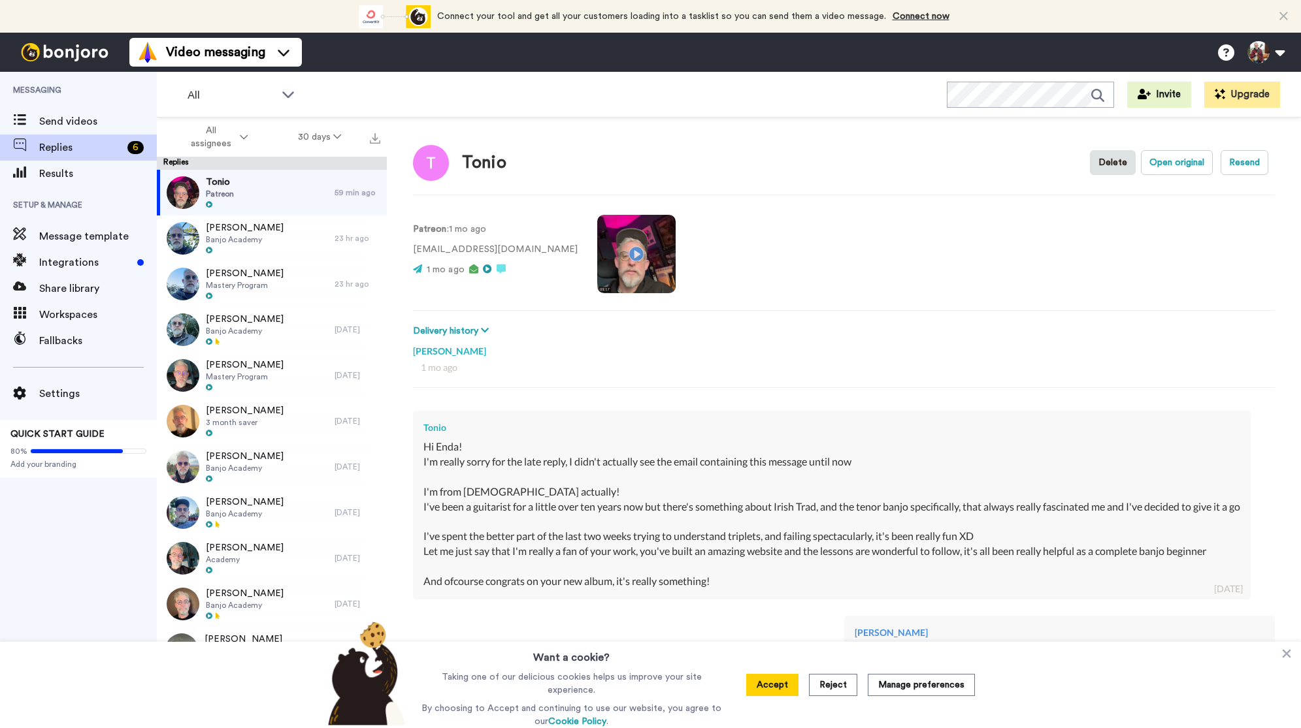  Describe the element at coordinates (661, 16) in the screenshot. I see `span: Connect your tool and get all your customers loading into a tasklist so you can send them a video...` at that location.